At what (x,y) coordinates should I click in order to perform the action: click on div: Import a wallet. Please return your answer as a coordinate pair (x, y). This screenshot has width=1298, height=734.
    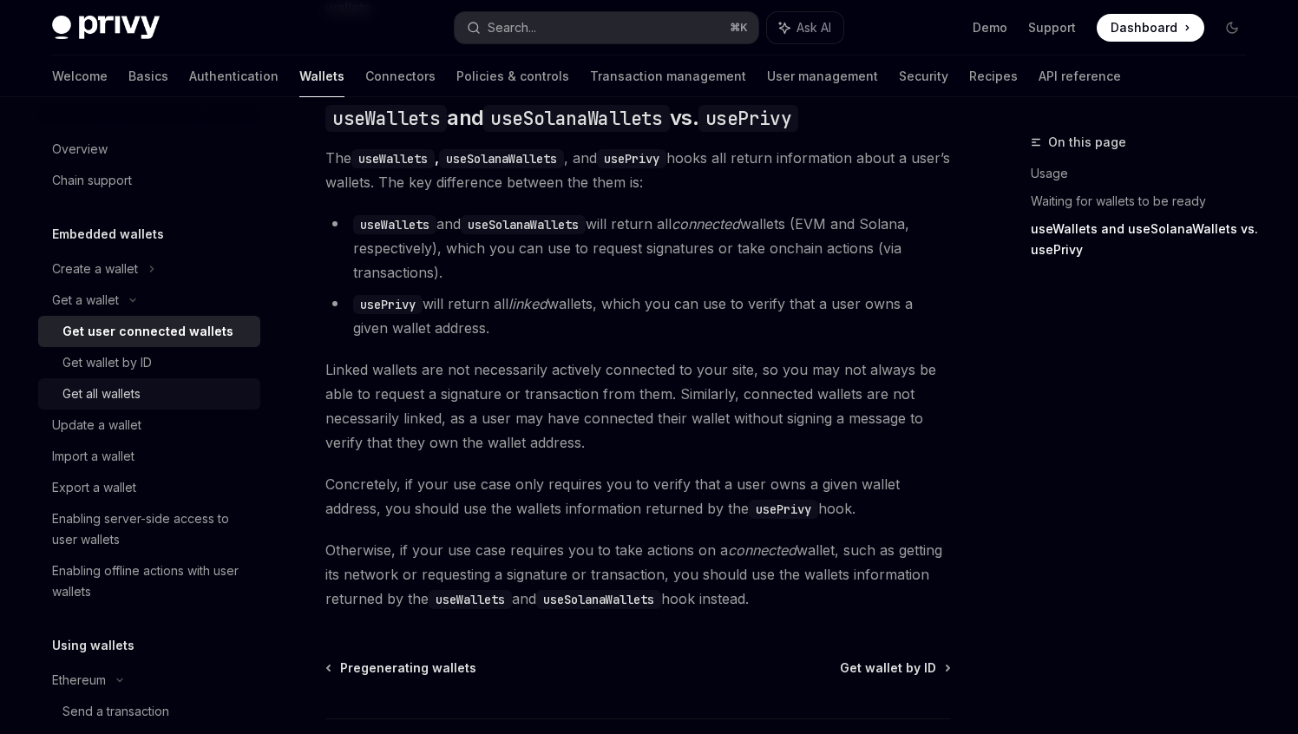
    Looking at the image, I should click on (93, 456).